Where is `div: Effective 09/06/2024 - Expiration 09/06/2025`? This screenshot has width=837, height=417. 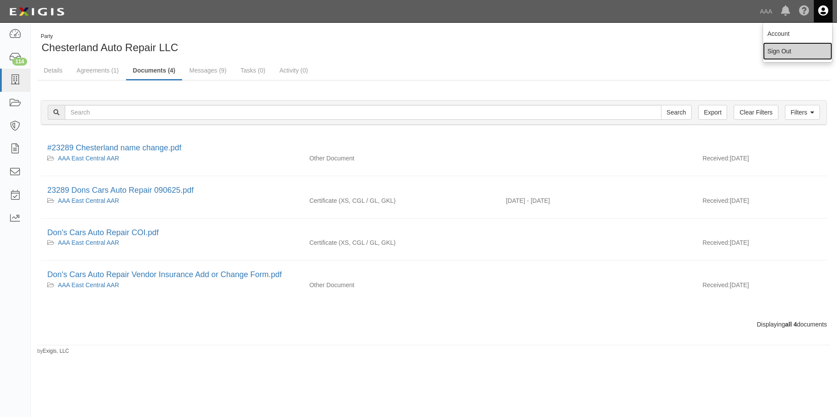
div: Effective 09/06/2024 - Expiration 09/06/2025 is located at coordinates (597, 201).